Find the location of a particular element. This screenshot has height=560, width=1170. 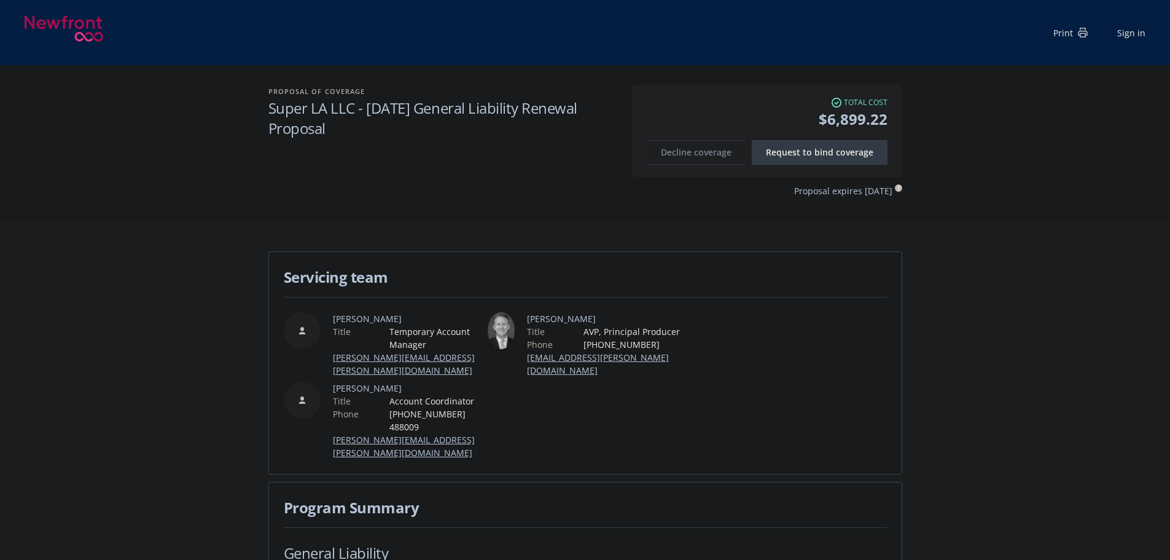

h1: Servicing team is located at coordinates (585, 276).